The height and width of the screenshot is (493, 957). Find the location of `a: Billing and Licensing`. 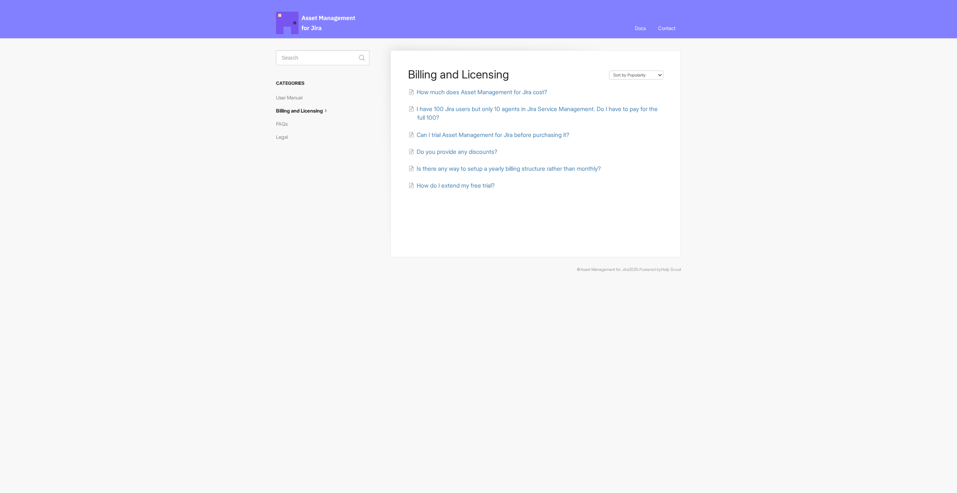

a: Billing and Licensing is located at coordinates (306, 111).